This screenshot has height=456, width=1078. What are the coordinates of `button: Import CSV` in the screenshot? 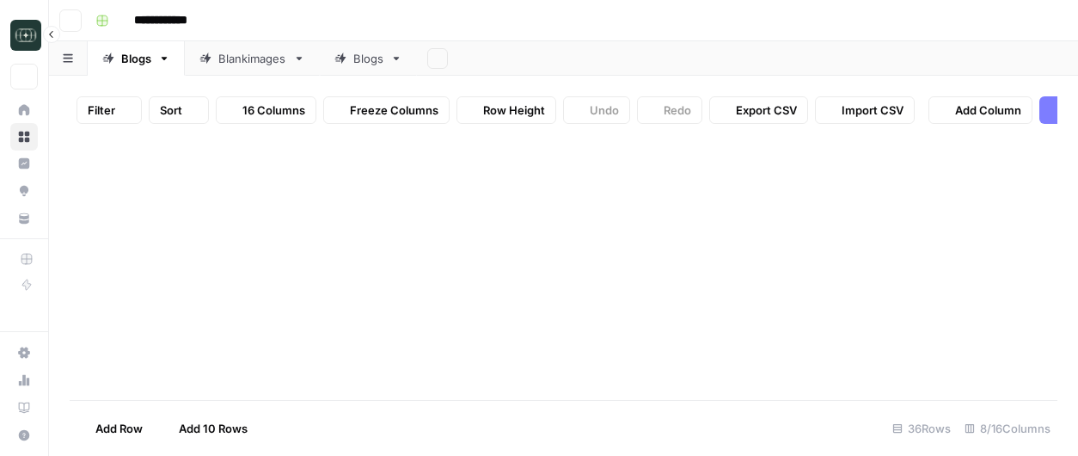 It's located at (865, 110).